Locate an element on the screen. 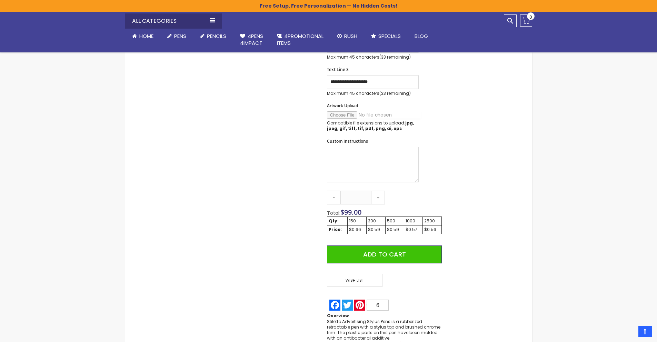  a: Wish List is located at coordinates (356, 281).